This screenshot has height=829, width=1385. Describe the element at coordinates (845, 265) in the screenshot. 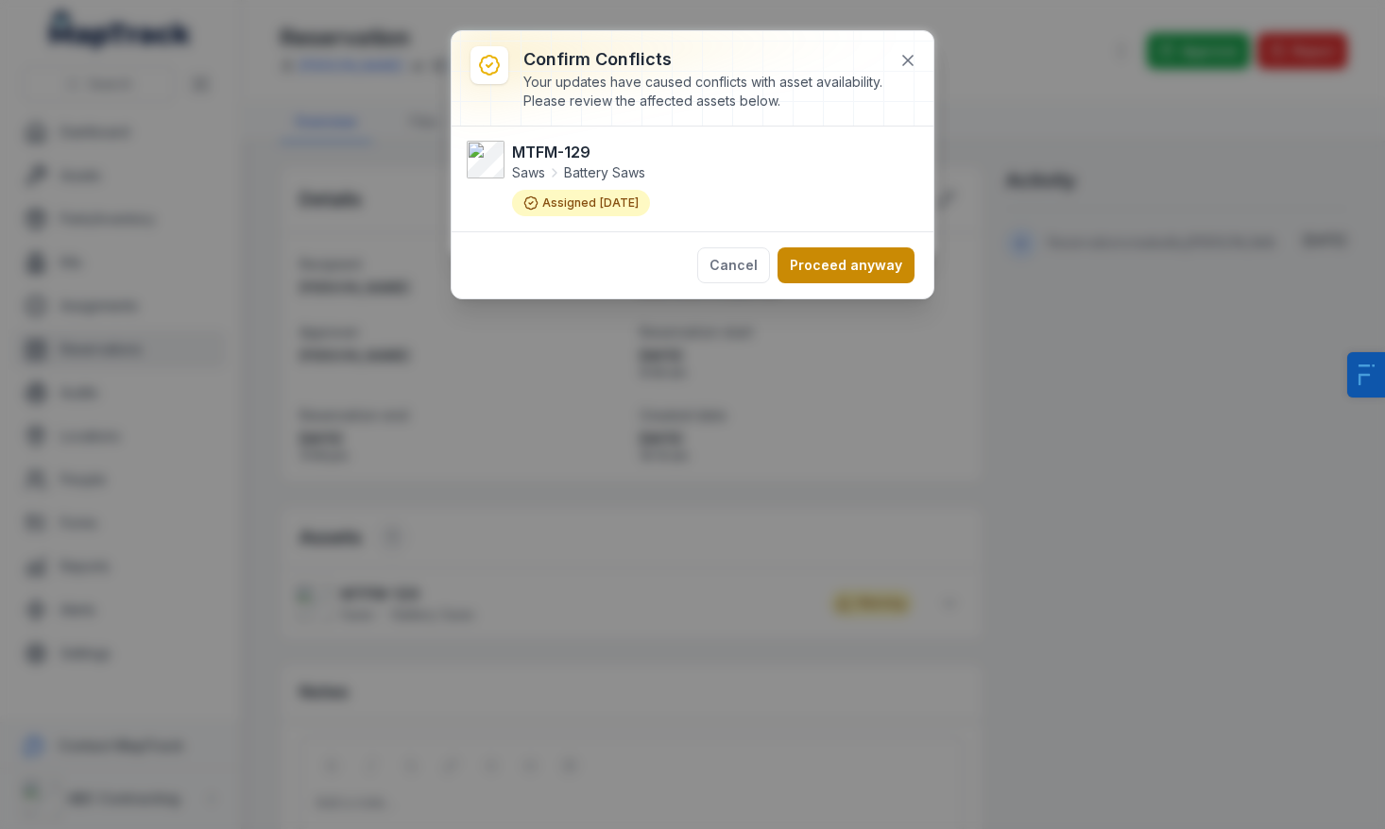

I see `button: Proceed anyway` at that location.